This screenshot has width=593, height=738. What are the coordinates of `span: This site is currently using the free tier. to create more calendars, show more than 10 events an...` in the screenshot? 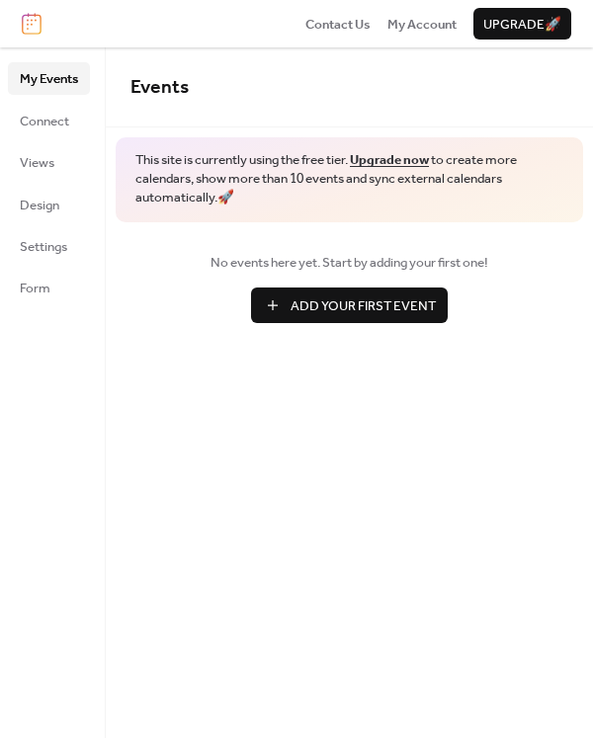 It's located at (349, 179).